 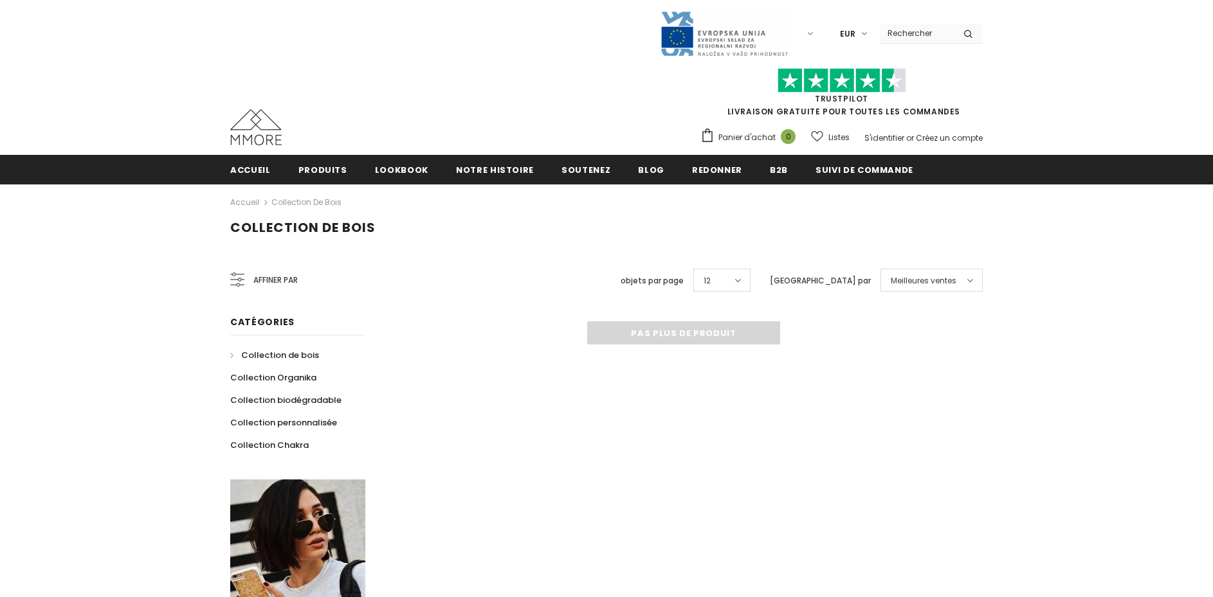 I want to click on a: Javni Razpis, so click(x=724, y=33).